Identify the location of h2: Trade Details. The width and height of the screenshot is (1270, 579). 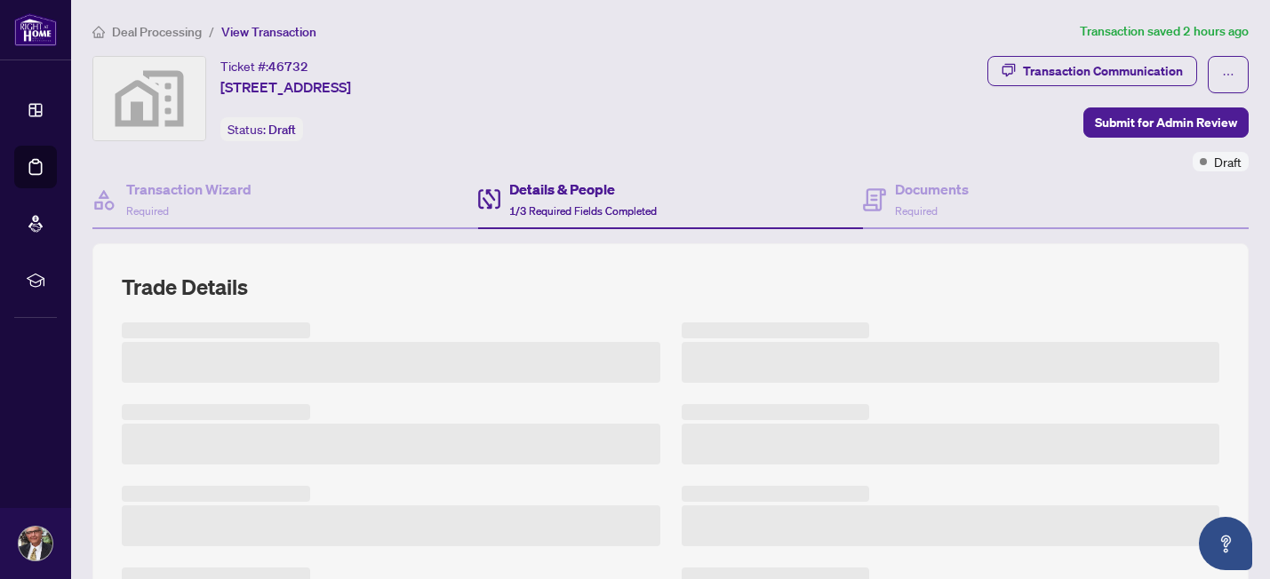
(670, 287).